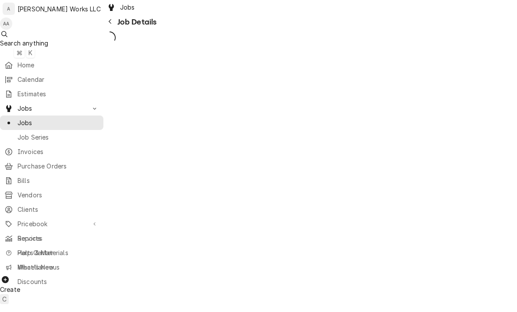 The width and height of the screenshot is (517, 312). What do you see at coordinates (58, 79) in the screenshot?
I see `span: Calendar` at bounding box center [58, 79].